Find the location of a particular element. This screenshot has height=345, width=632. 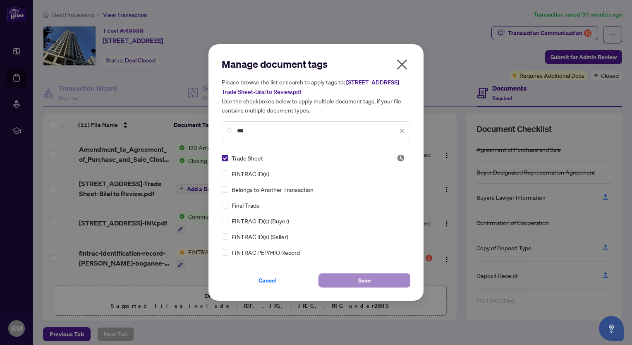

span: FINTRAC ID(s) is located at coordinates (250, 174).